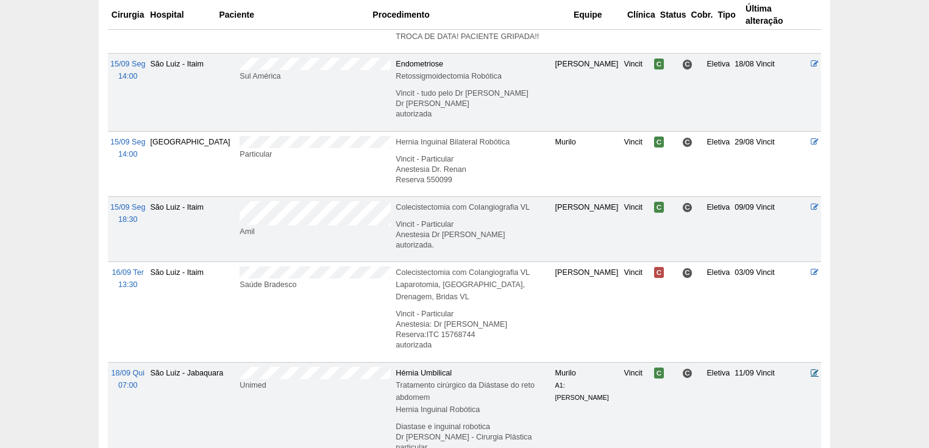 Image resolution: width=929 pixels, height=448 pixels. Describe the element at coordinates (315, 232) in the screenshot. I see `div: Amil` at that location.